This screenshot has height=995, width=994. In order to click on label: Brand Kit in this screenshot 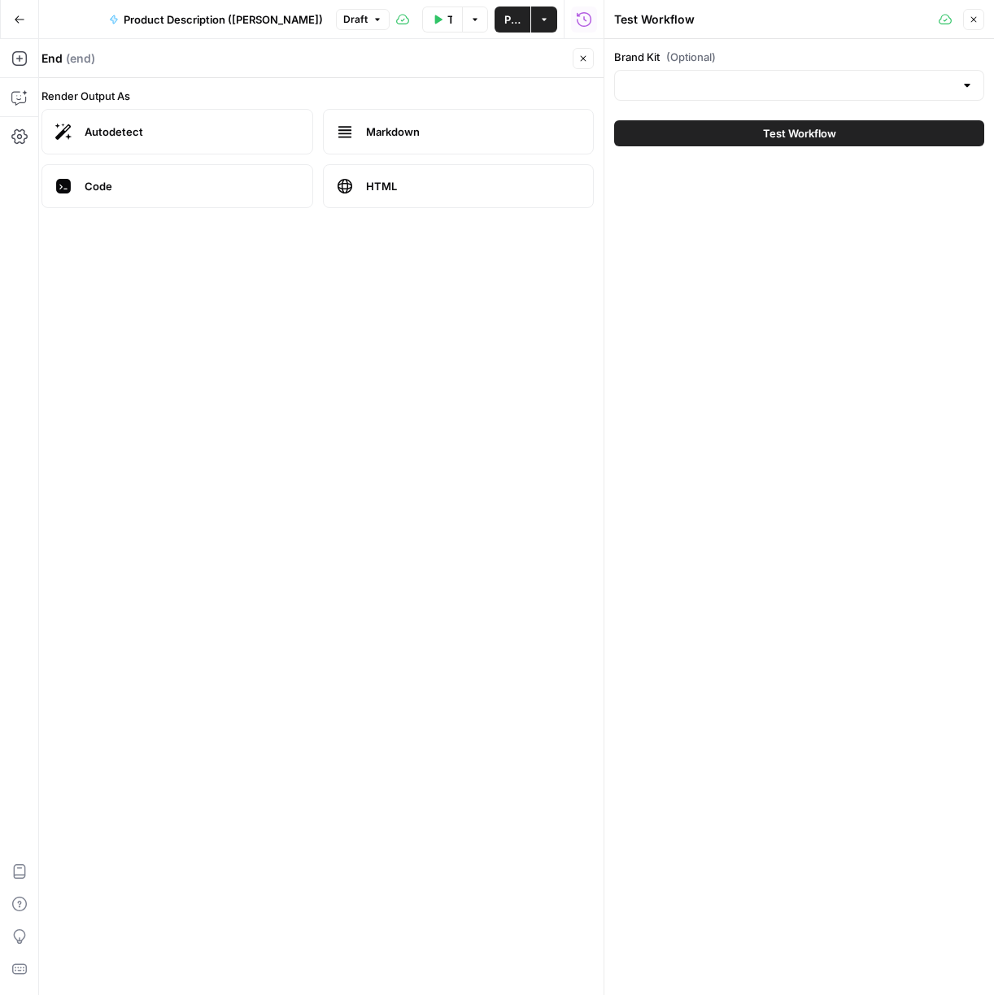, I will do `click(799, 57)`.